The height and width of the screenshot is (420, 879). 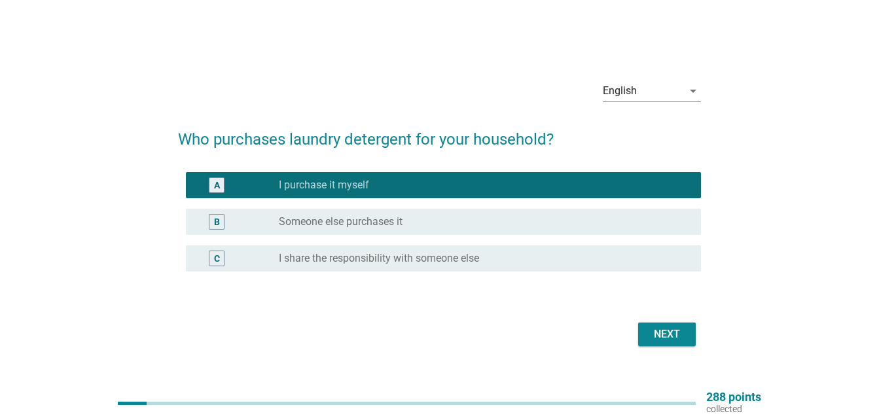 What do you see at coordinates (439, 133) in the screenshot?
I see `h2: Who purchases laundry detergent for your household?` at bounding box center [439, 133].